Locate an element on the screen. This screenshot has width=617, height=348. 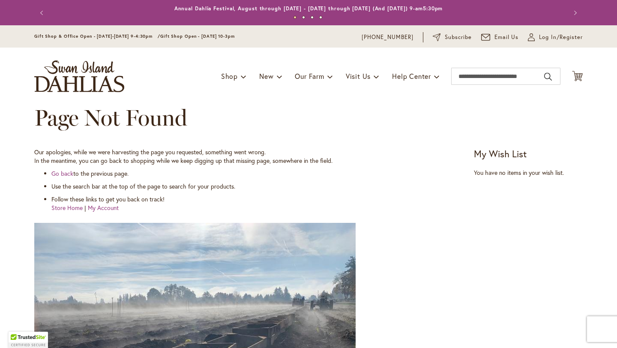
span: Email Us is located at coordinates (507, 37).